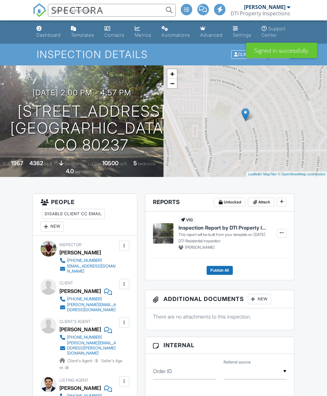 The height and width of the screenshot is (396, 327). Describe the element at coordinates (249, 54) in the screenshot. I see `a: Client View` at that location.